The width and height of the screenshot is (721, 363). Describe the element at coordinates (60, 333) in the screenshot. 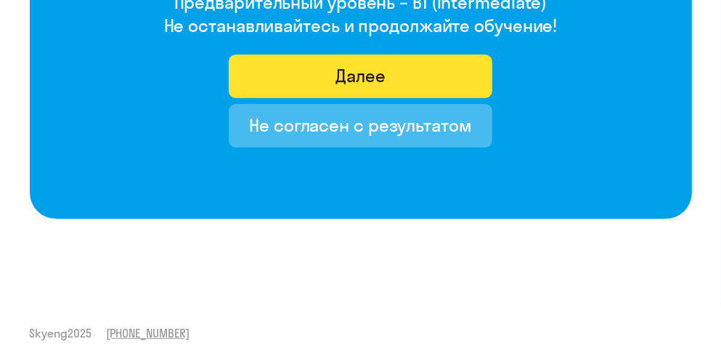

I see `span: Skyeng 2025` at that location.